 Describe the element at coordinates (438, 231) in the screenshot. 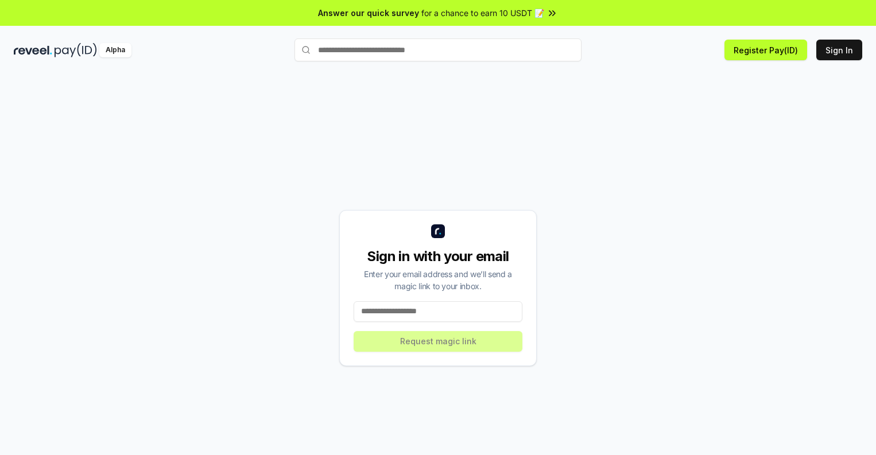

I see `img: logo_small` at that location.